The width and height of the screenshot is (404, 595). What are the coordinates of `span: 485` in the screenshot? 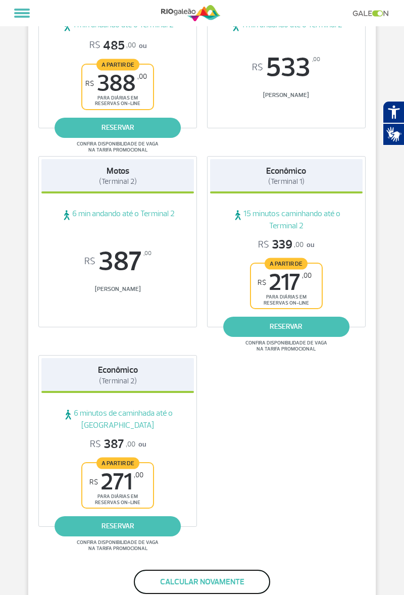 It's located at (113, 45).